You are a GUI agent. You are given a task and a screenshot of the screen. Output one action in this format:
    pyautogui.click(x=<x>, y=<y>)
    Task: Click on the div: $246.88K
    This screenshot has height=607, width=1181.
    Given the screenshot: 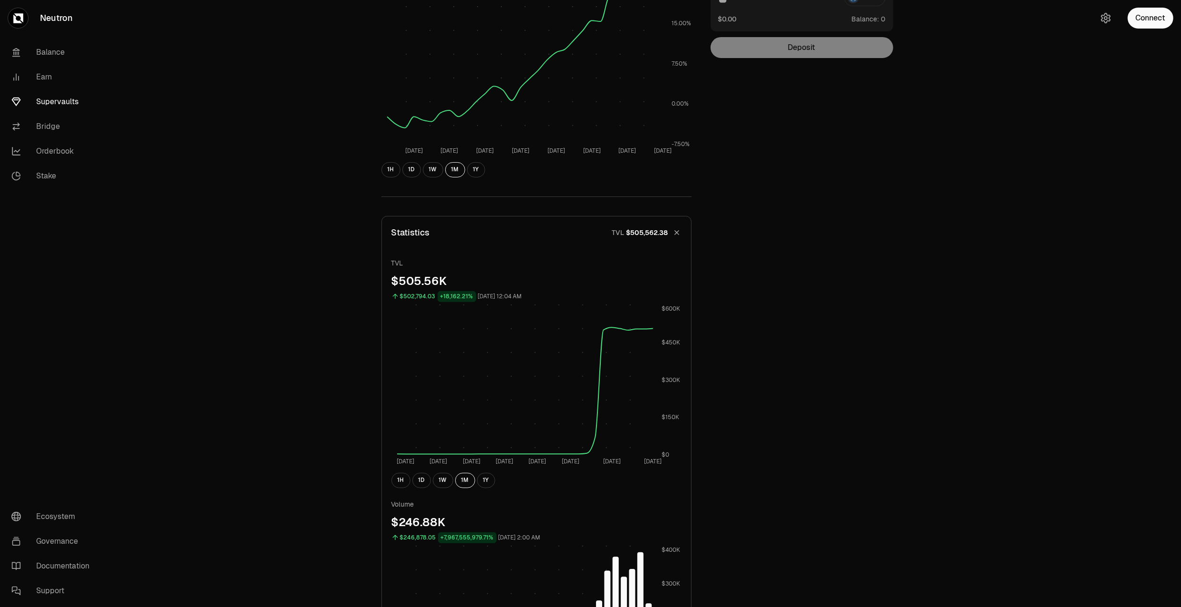 What is the action you would take?
    pyautogui.click(x=537, y=522)
    